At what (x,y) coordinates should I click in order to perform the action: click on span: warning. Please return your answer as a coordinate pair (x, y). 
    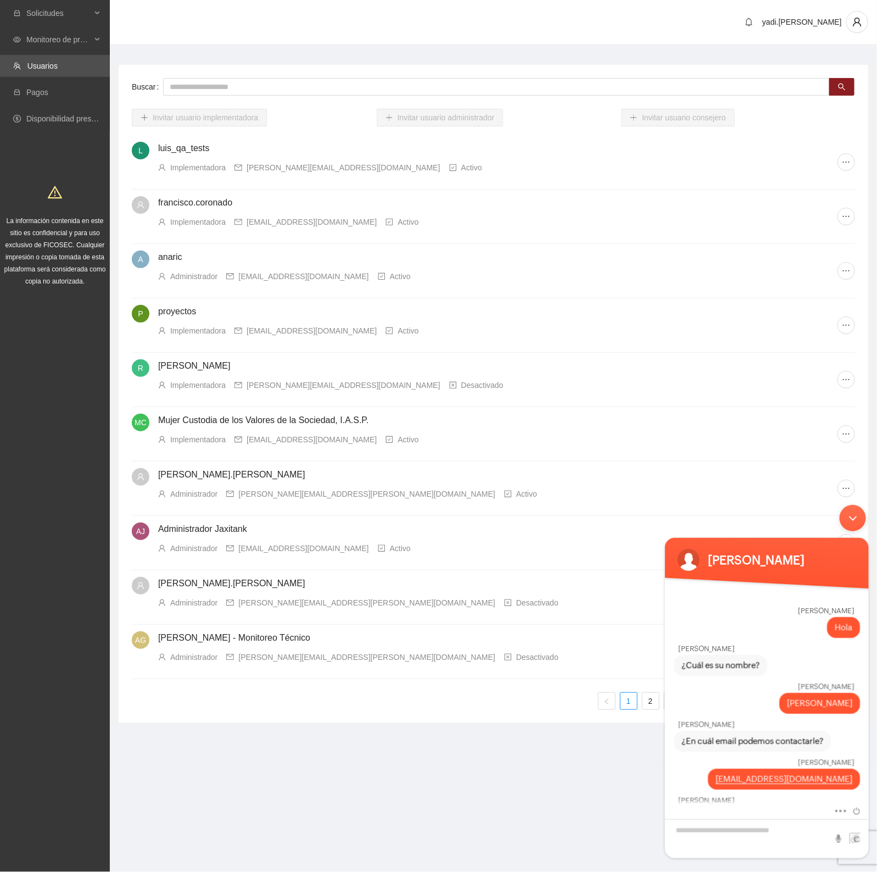
    Looking at the image, I should click on (55, 192).